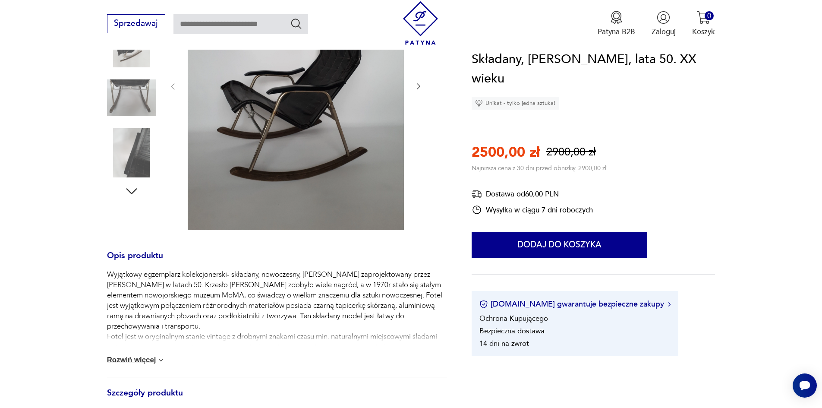 This screenshot has width=822, height=408. What do you see at coordinates (617, 24) in the screenshot?
I see `button: Patyna B2B` at bounding box center [617, 24].